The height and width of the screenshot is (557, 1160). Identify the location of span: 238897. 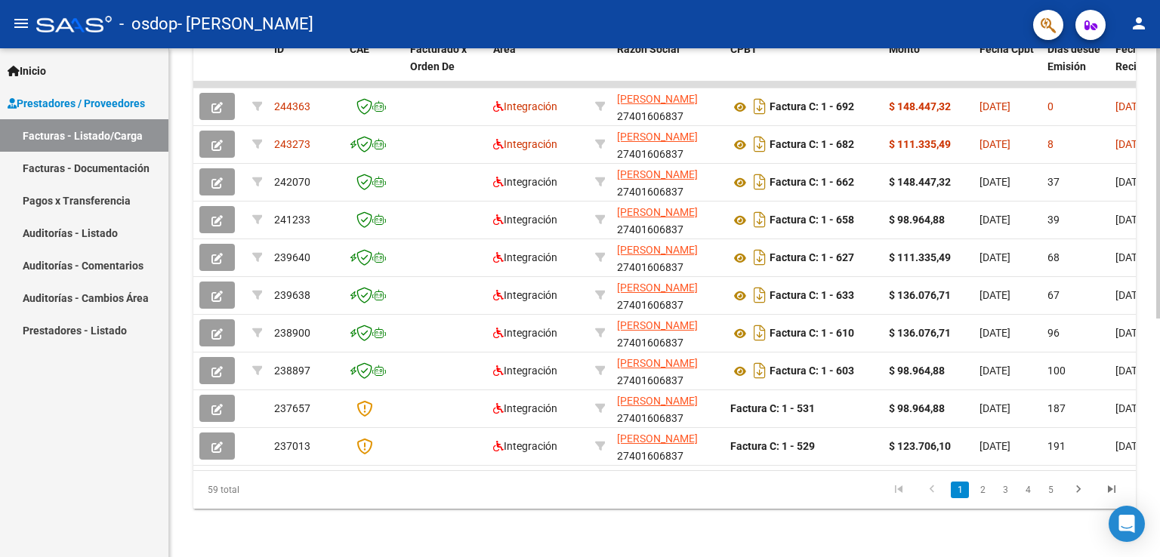
(292, 371).